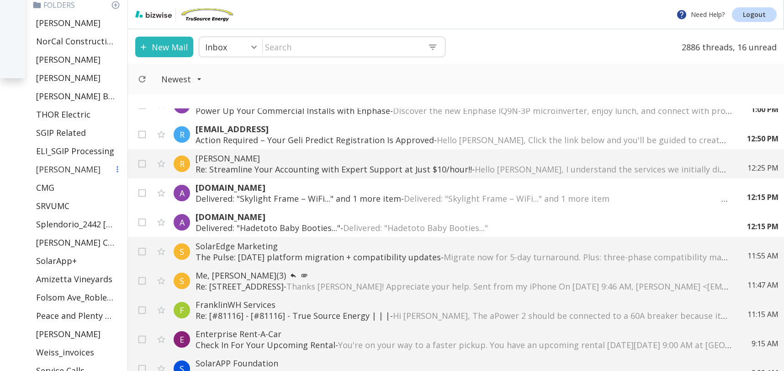 This screenshot has width=784, height=371. What do you see at coordinates (61, 133) in the screenshot?
I see `p: SGIP Related` at bounding box center [61, 133].